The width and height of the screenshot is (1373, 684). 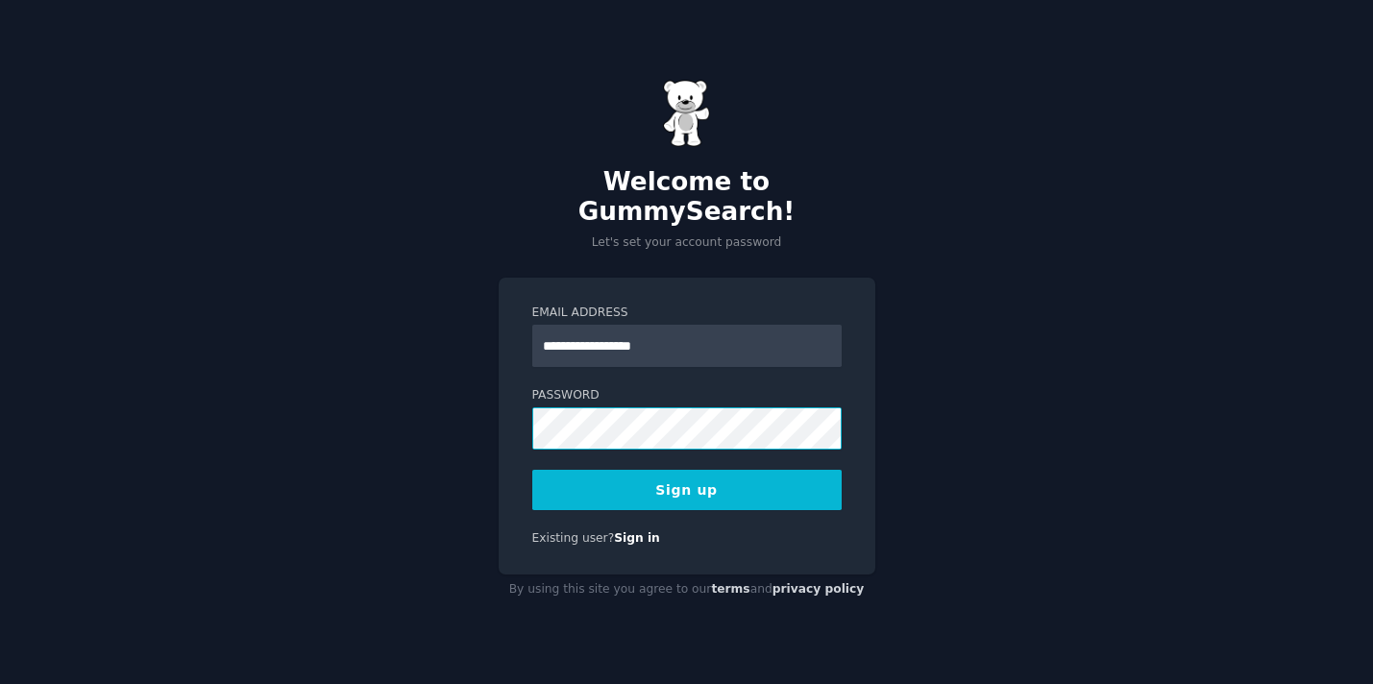 What do you see at coordinates (637, 538) in the screenshot?
I see `a: Sign in` at bounding box center [637, 538].